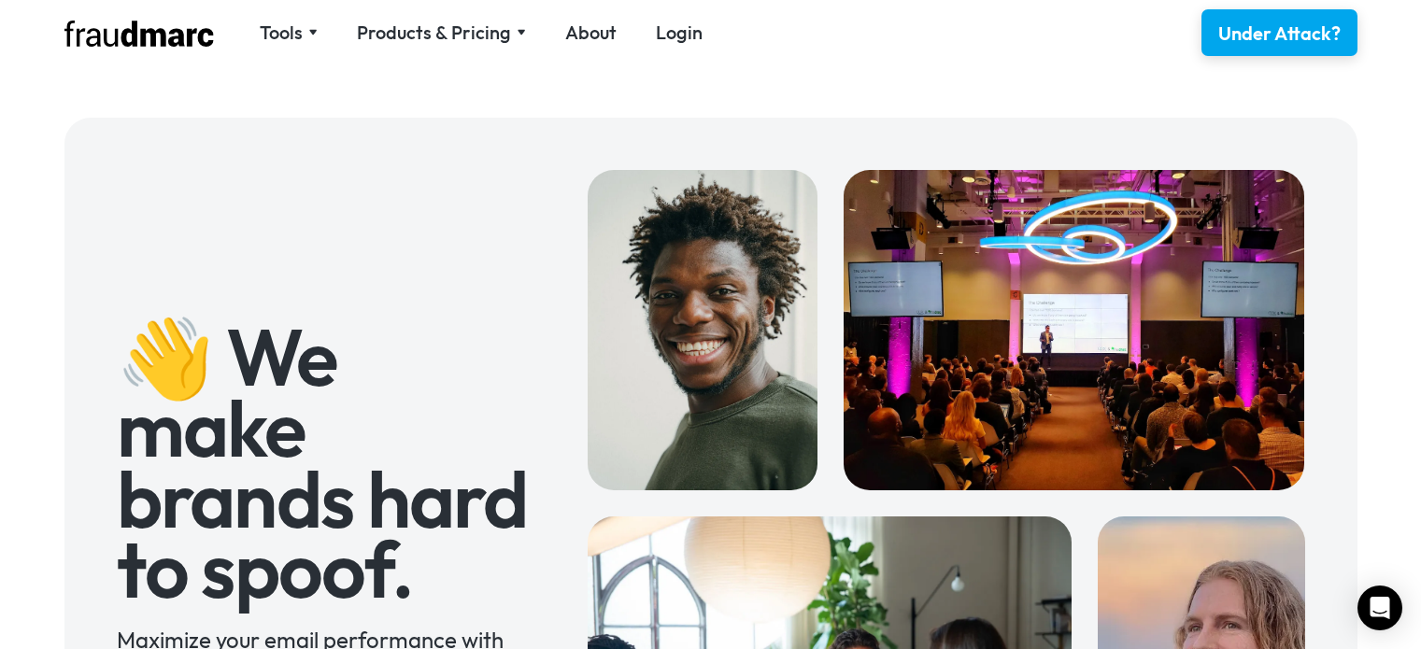 This screenshot has width=1421, height=649. Describe the element at coordinates (1380, 608) in the screenshot. I see `div: Open Intercom Messenger` at that location.